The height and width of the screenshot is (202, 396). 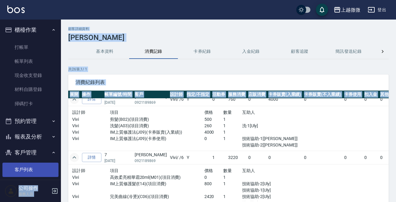 What do you see at coordinates (157, 125) in the screenshot?
I see `p: 洗髮(A03)(項目消費)` at bounding box center [157, 125].